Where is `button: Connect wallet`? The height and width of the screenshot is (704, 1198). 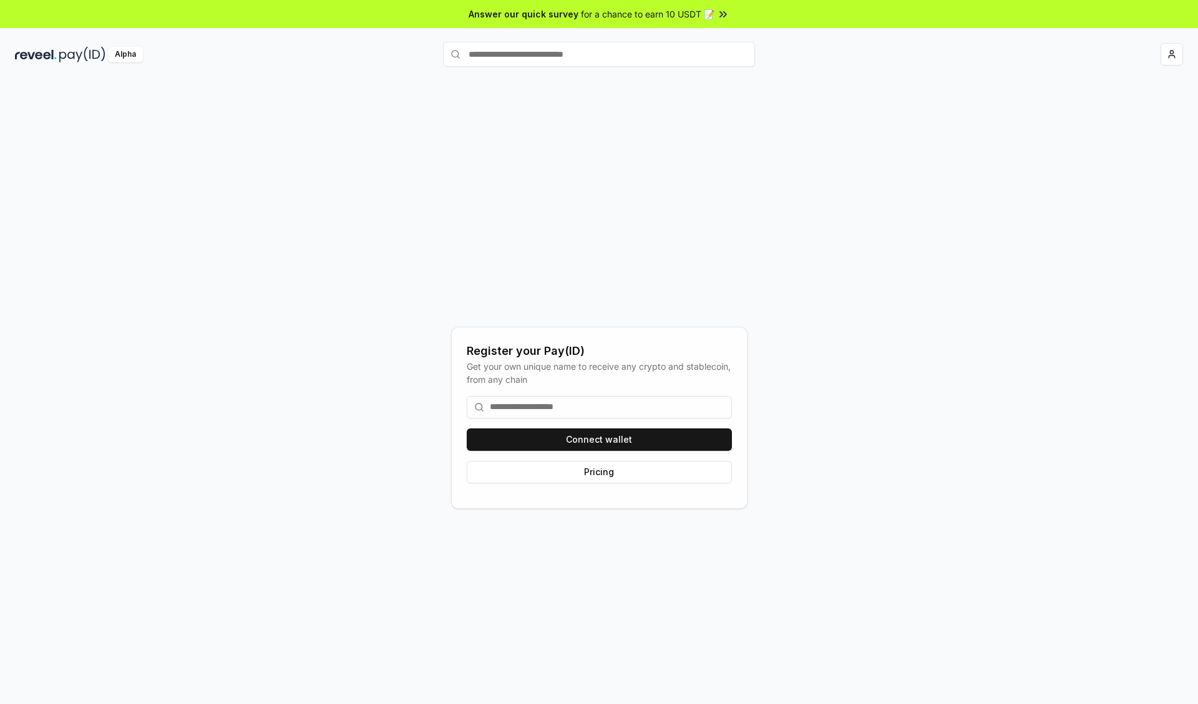 button: Connect wallet is located at coordinates (599, 440).